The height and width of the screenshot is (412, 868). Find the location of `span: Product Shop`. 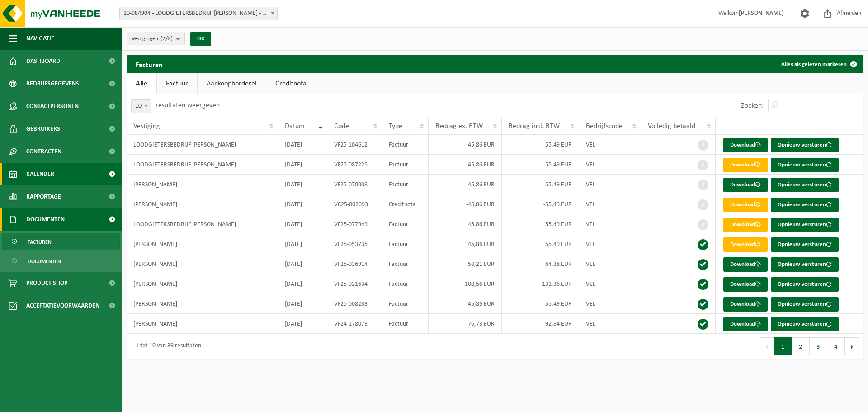

span: Product Shop is located at coordinates (47, 283).